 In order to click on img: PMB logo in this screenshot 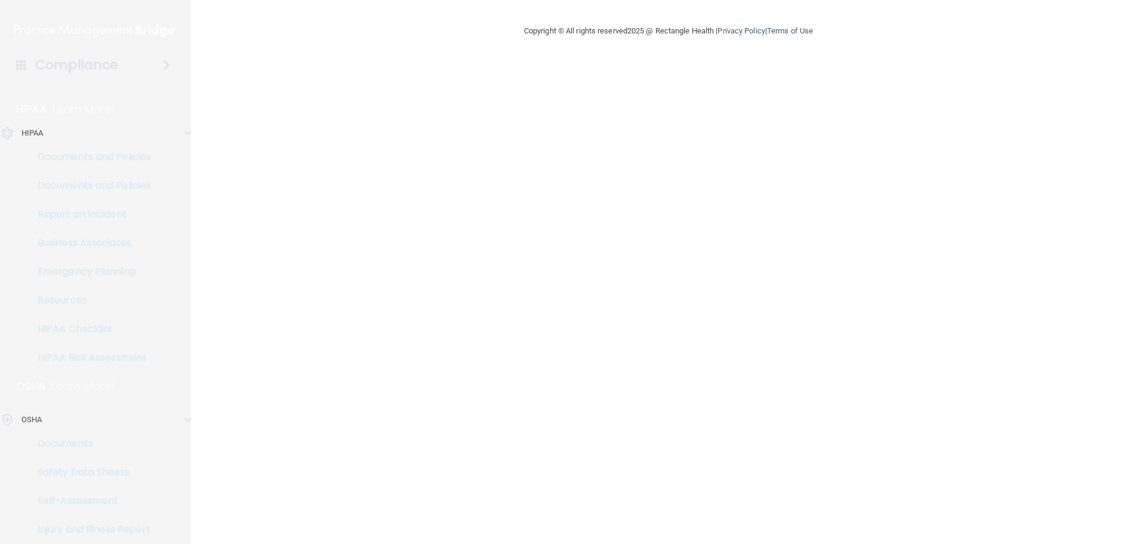, I will do `click(95, 30)`.